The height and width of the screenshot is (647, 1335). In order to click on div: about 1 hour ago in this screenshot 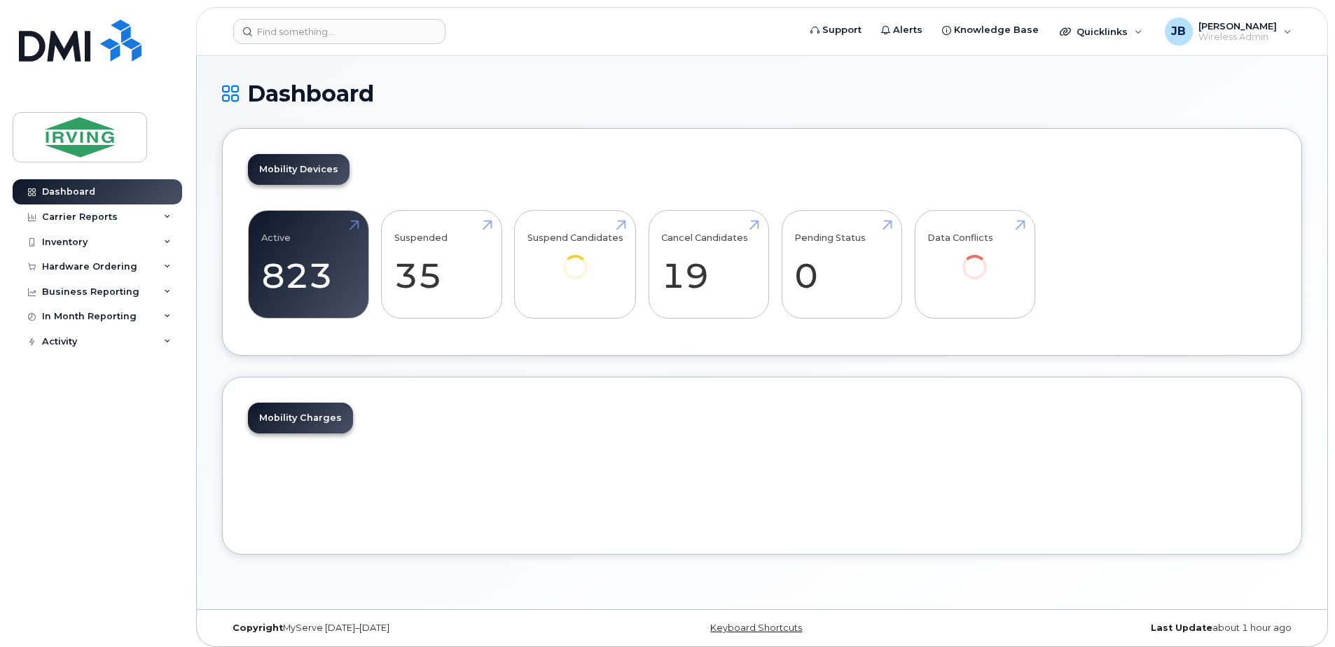, I will do `click(1122, 628)`.